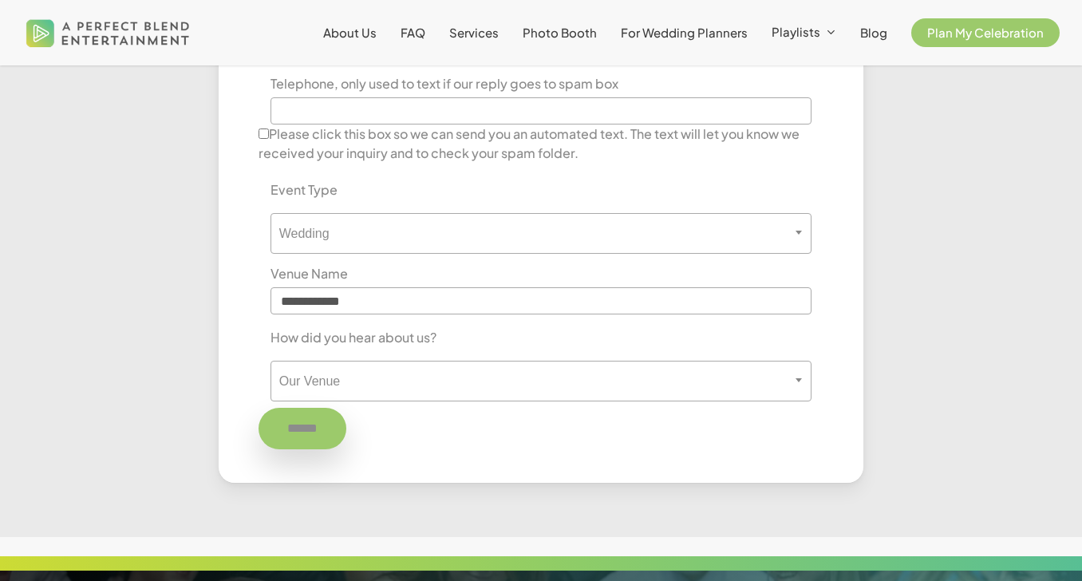  What do you see at coordinates (412, 33) in the screenshot?
I see `a: FAQ` at bounding box center [412, 33].